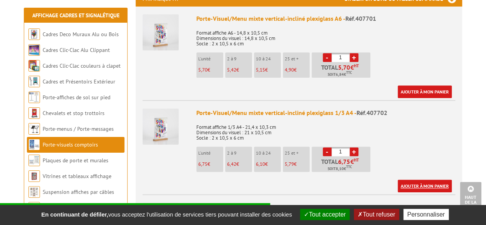  Describe the element at coordinates (325, 214) in the screenshot. I see `button: Tout accepter` at that location.